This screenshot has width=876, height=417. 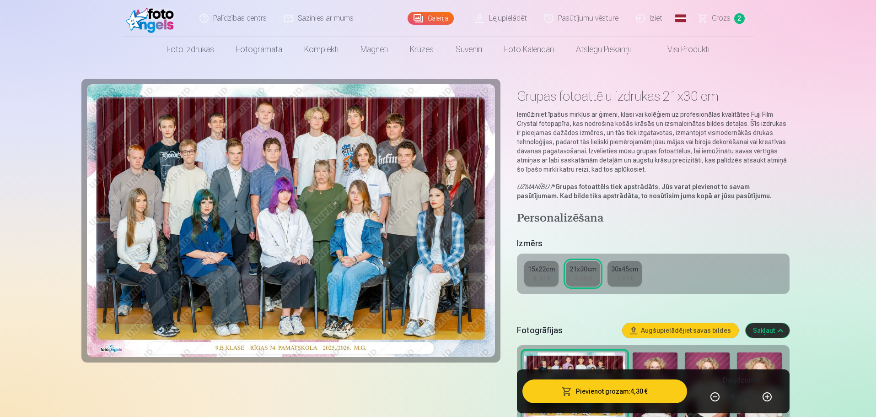 I want to click on a: Komplekti, so click(x=321, y=49).